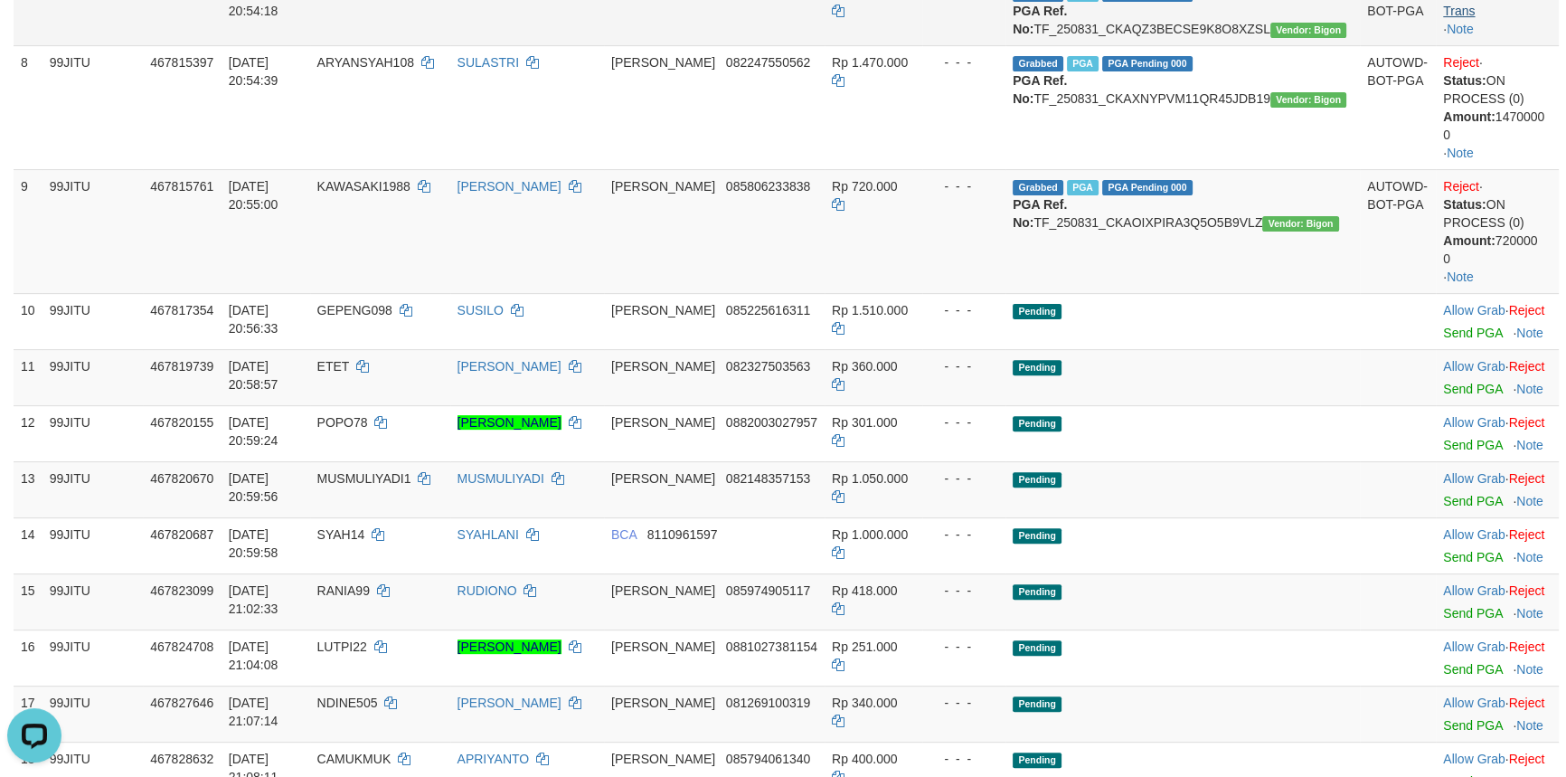  Describe the element at coordinates (864, 702) in the screenshot. I see `span: Rp 340.000` at that location.